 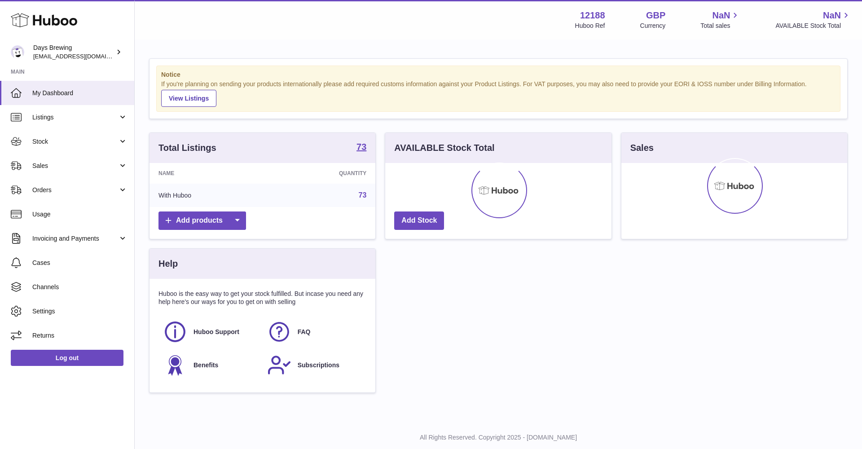 I want to click on span: Returns, so click(x=80, y=335).